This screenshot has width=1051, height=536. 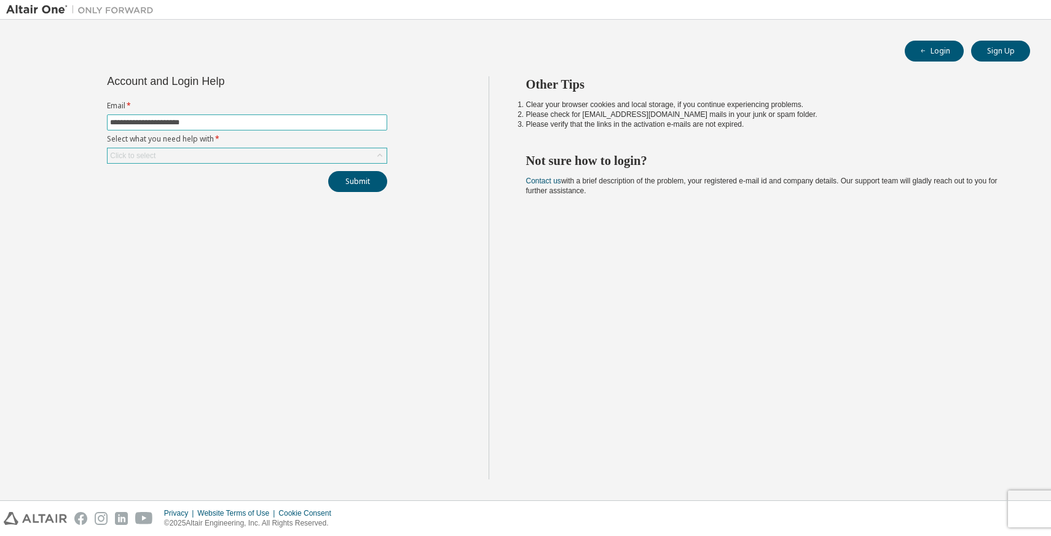 I want to click on a: Contact us, so click(x=544, y=181).